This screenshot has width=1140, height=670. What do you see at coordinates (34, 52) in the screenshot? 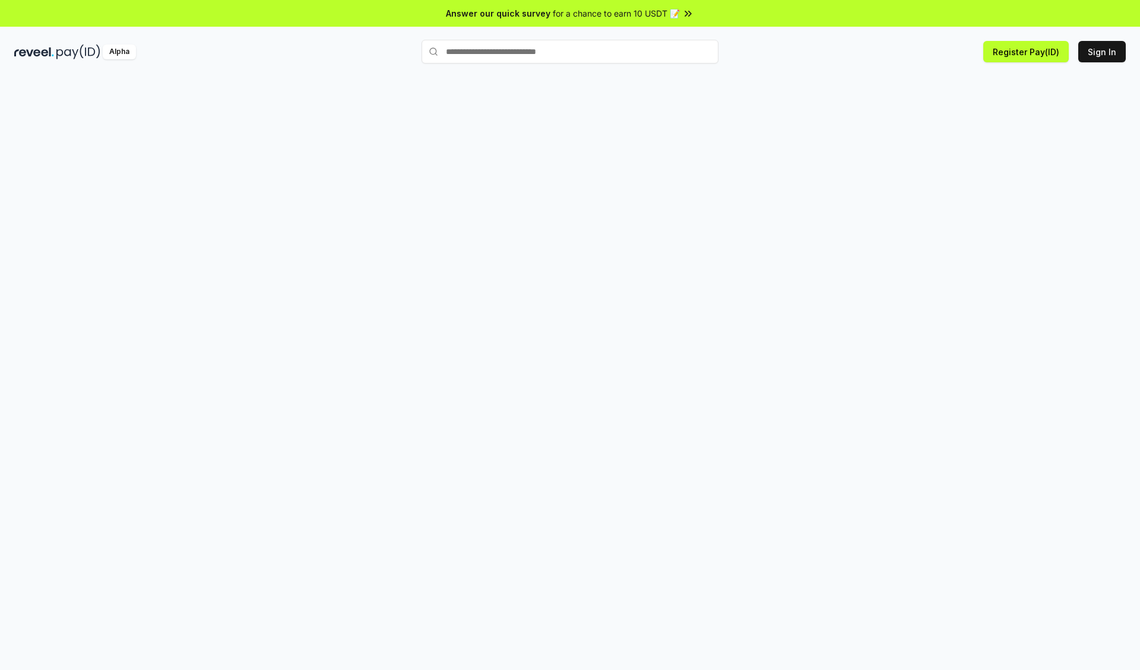
I see `img: reveel_dark` at bounding box center [34, 52].